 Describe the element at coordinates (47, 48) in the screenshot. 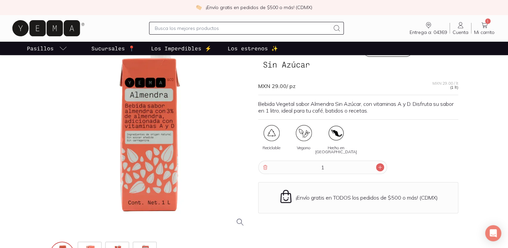

I see `a: pasillo-todos-link` at that location.